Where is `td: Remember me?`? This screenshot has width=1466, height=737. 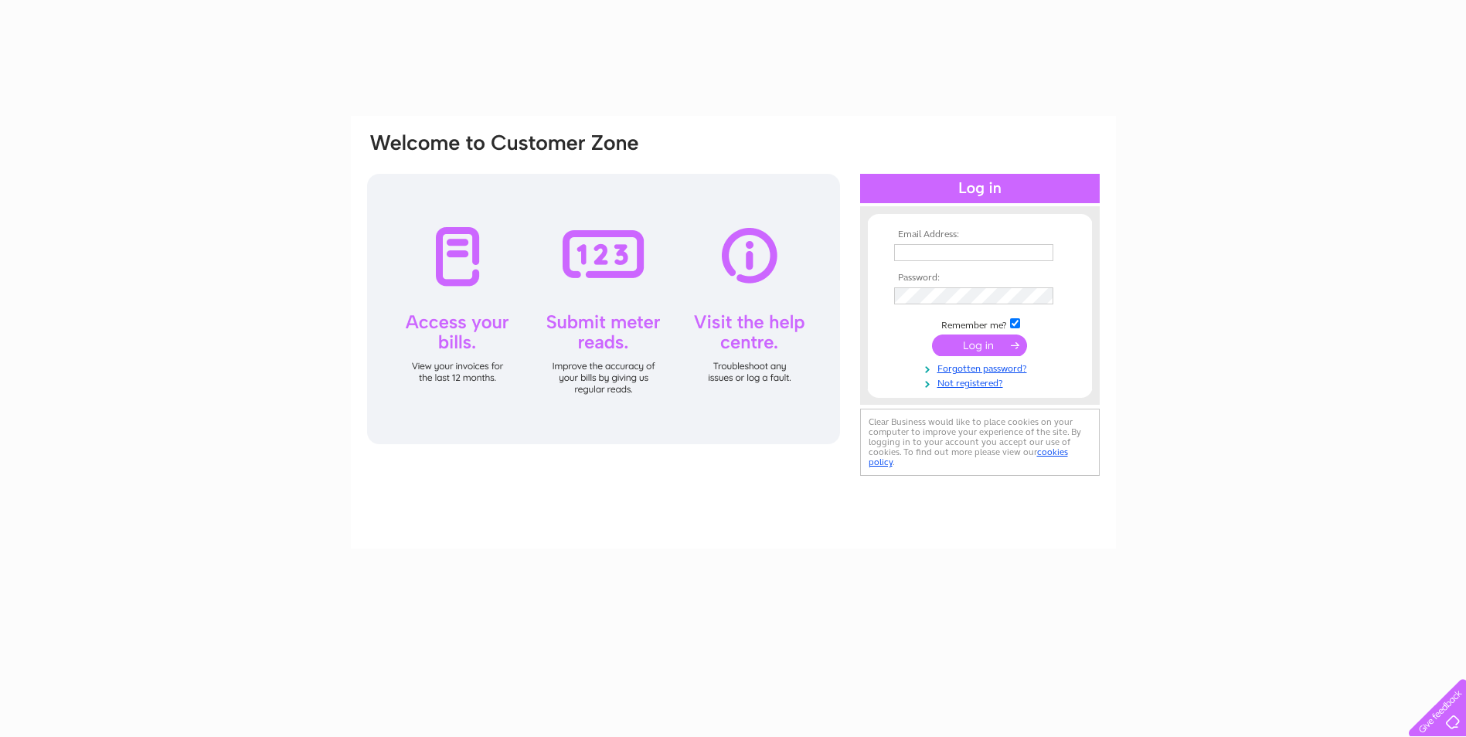 td: Remember me? is located at coordinates (980, 324).